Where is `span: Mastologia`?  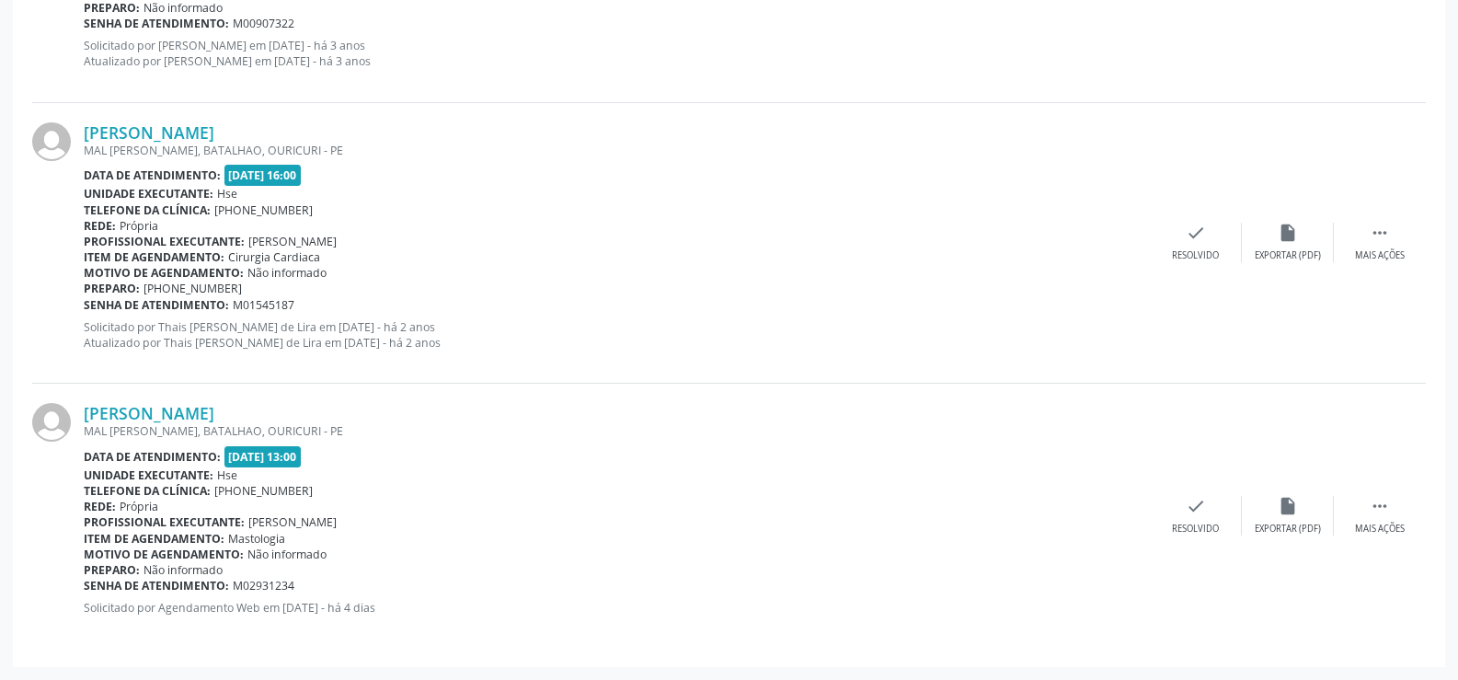 span: Mastologia is located at coordinates (257, 538).